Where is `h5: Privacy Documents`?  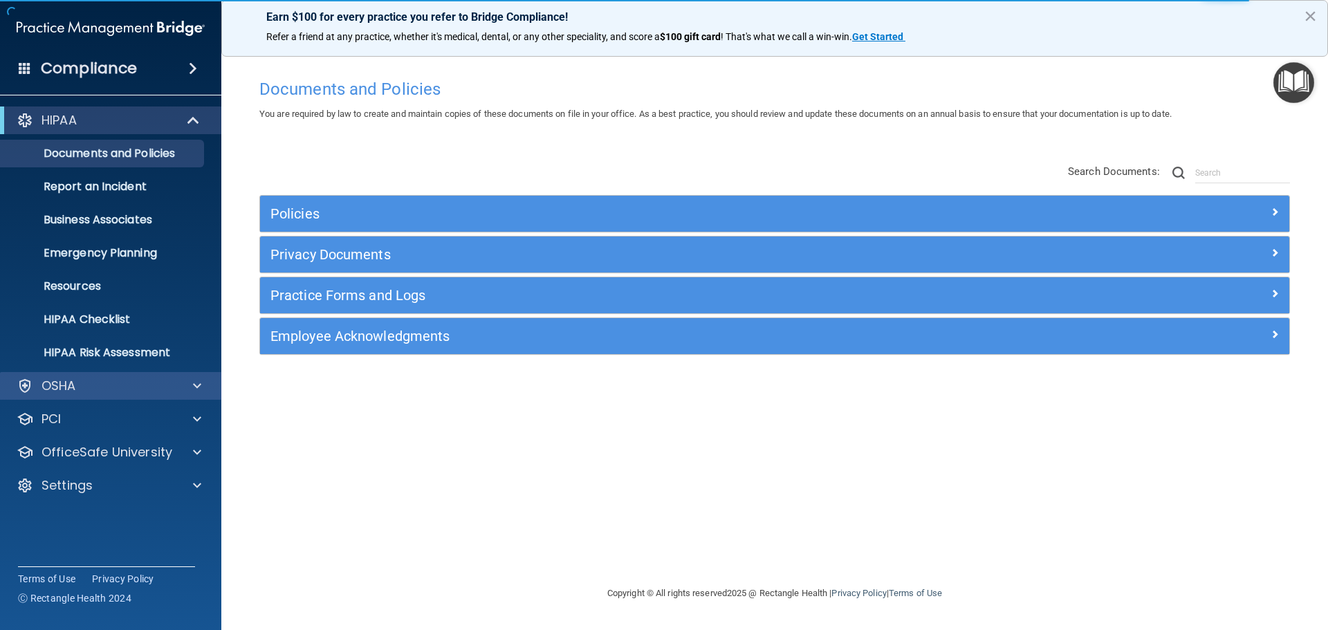
h5: Privacy Documents is located at coordinates (646, 254).